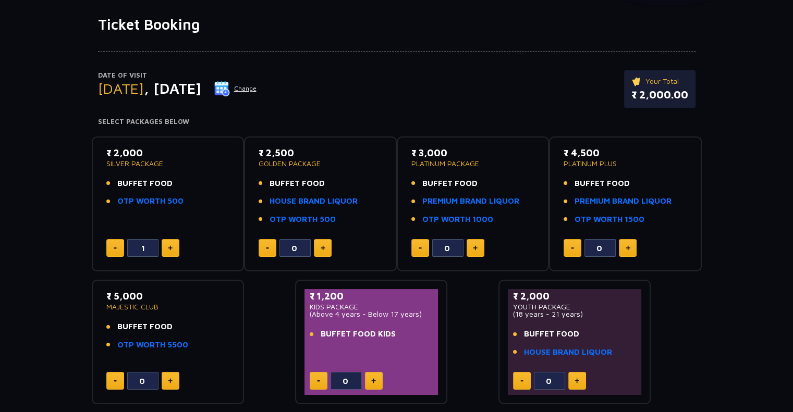 The image size is (793, 412). What do you see at coordinates (358, 334) in the screenshot?
I see `span: BUFFET FOOD KIDS` at bounding box center [358, 334].